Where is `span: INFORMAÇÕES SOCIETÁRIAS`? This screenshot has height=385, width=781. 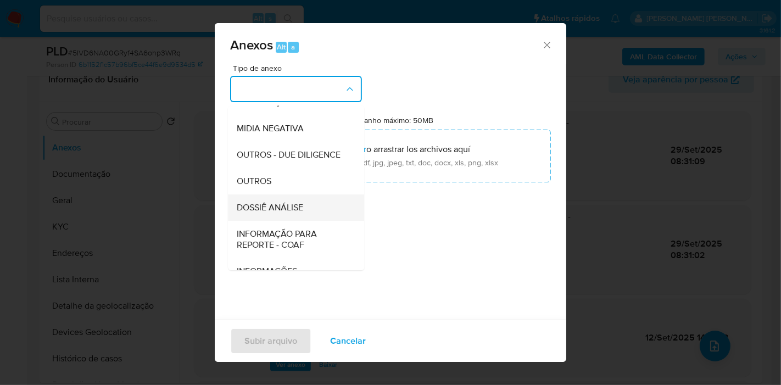
span: INFORMAÇÕES SOCIETÁRIAS is located at coordinates (293, 277).